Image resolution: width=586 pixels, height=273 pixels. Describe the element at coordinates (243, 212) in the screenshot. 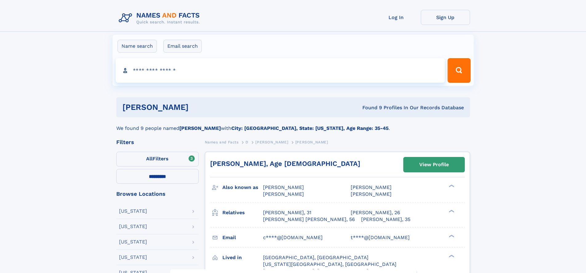

I see `h3: Relatives` at that location.